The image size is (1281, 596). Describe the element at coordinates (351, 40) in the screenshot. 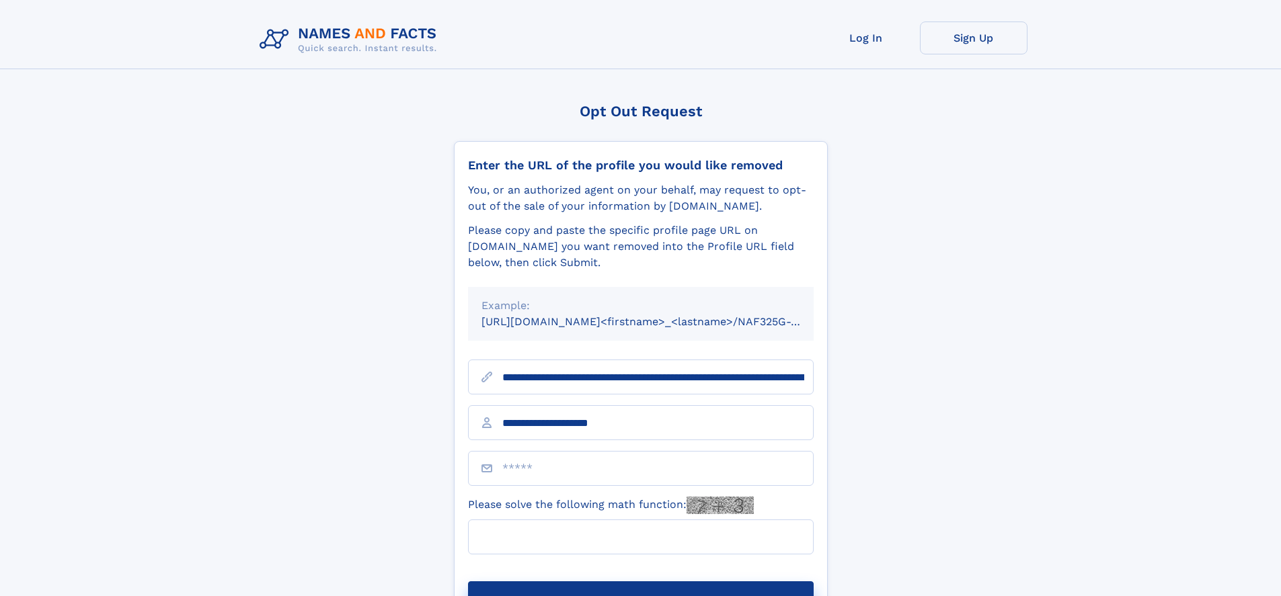

I see `img: Logo Names and Facts` at that location.